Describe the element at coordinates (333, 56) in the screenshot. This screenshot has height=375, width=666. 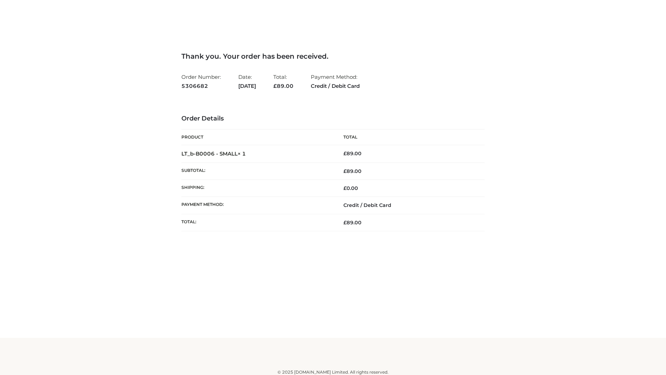
I see `h3: Thank you. Your order has been received.` at that location.